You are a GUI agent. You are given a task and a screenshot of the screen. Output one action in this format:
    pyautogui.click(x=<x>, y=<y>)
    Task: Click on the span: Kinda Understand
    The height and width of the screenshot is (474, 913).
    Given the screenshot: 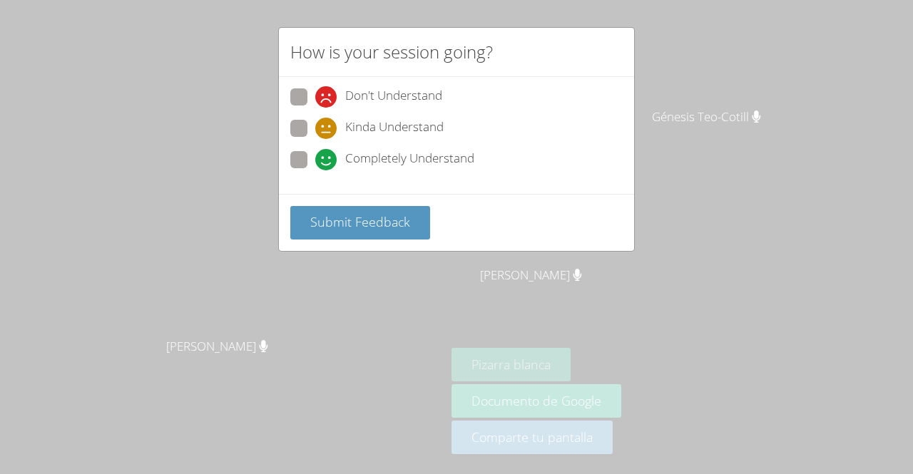 What is the action you would take?
    pyautogui.click(x=394, y=128)
    